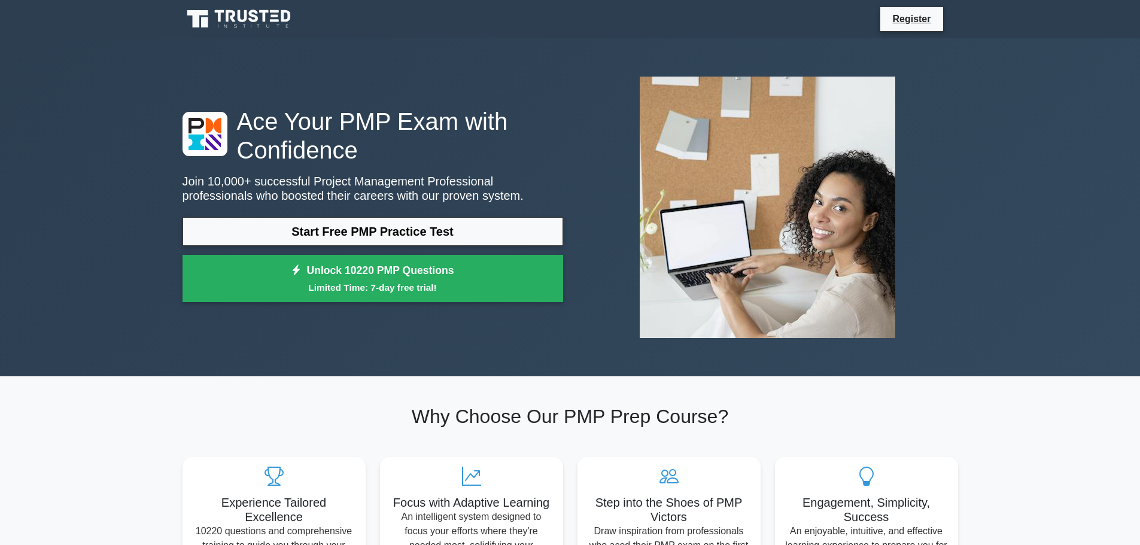 This screenshot has height=545, width=1140. Describe the element at coordinates (373, 136) in the screenshot. I see `h1: Ace Your PMP Exam with Confidence` at that location.